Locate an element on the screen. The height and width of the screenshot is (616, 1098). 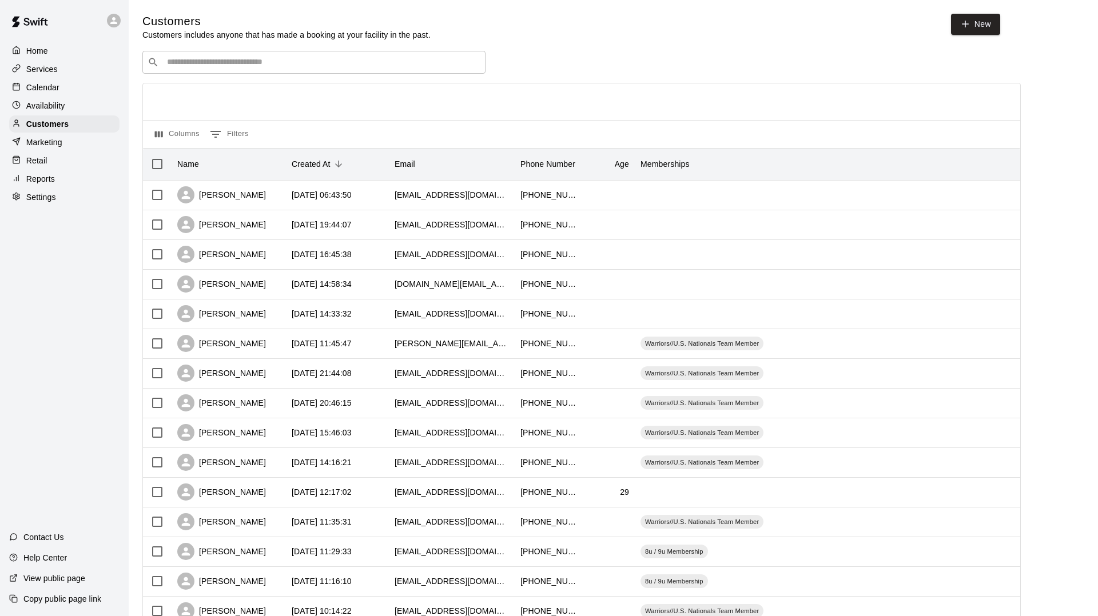
div: Customers is located at coordinates (64, 124).